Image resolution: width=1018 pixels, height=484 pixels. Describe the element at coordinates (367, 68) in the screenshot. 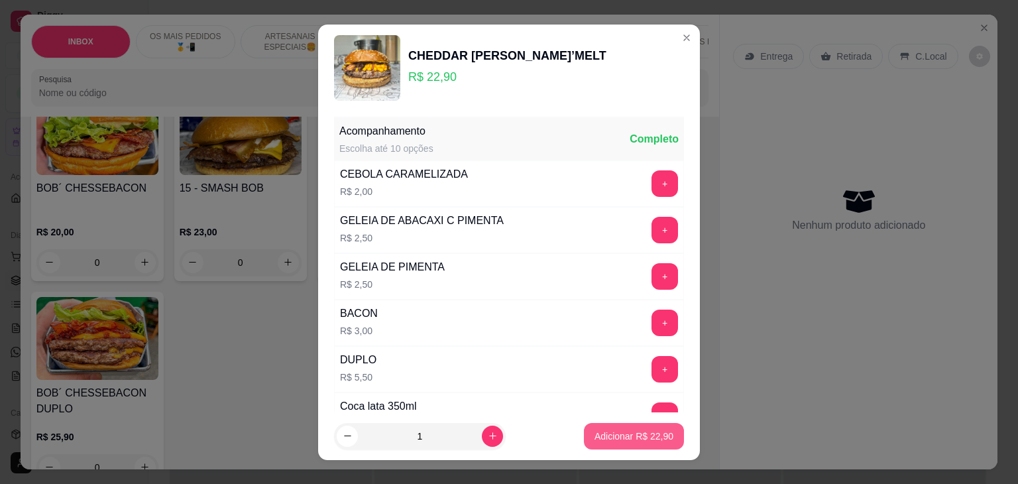

I see `img: product-image` at that location.